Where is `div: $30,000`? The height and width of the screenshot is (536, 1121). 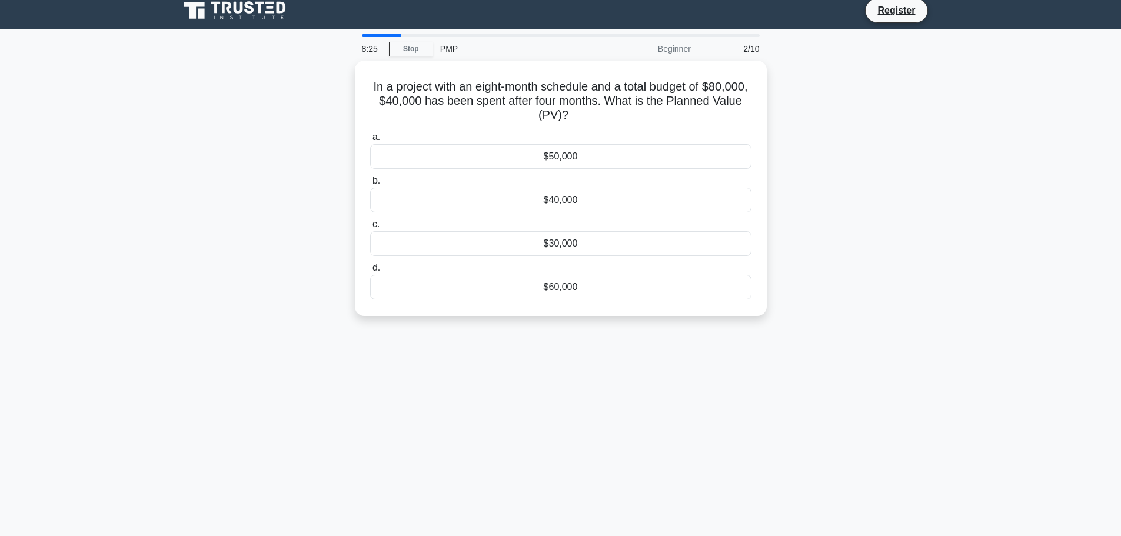
div: $30,000 is located at coordinates (561, 244).